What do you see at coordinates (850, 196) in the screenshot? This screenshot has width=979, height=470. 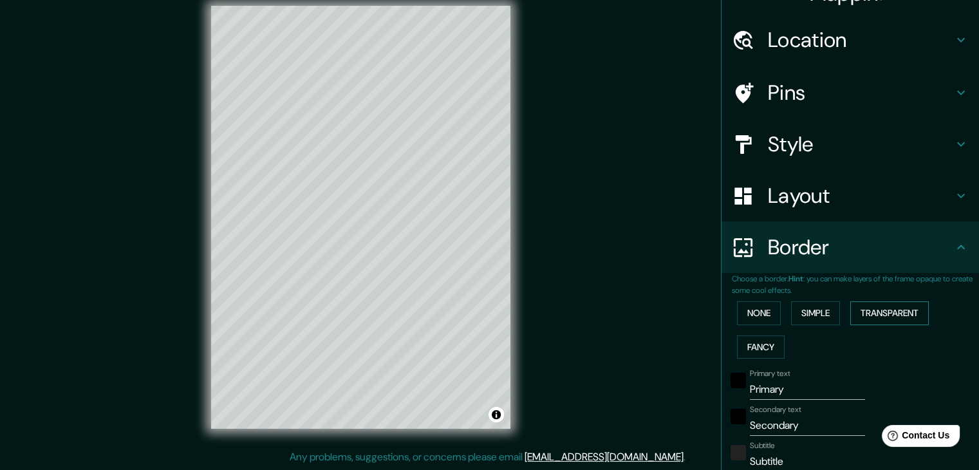 I see `div: Layout` at bounding box center [850, 196].